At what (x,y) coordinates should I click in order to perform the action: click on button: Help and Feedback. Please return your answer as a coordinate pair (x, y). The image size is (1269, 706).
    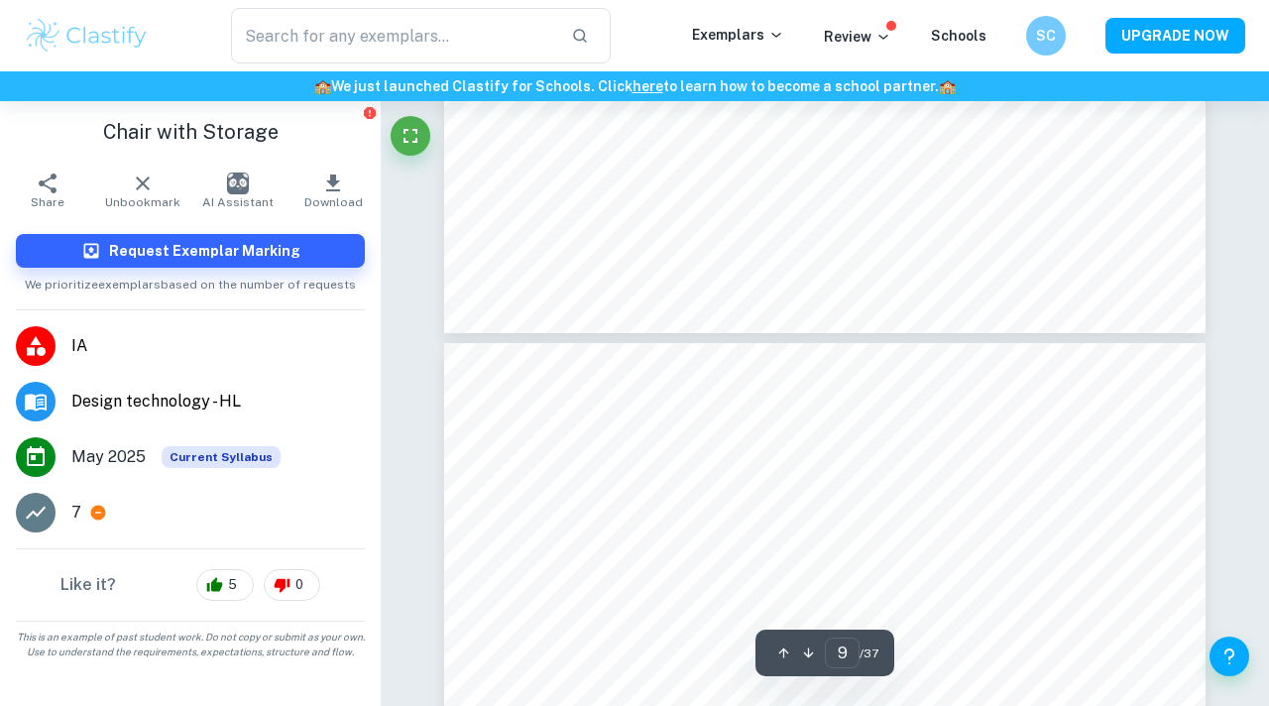
    Looking at the image, I should click on (1230, 657).